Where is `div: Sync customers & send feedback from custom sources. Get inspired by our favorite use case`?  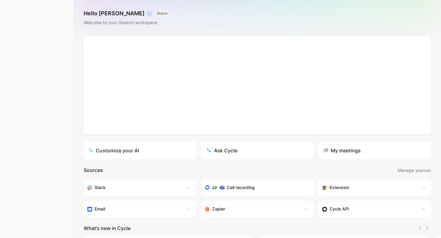
div: Sync customers & send feedback from custom sources. Get inspired by our favorite use case is located at coordinates (369, 209).